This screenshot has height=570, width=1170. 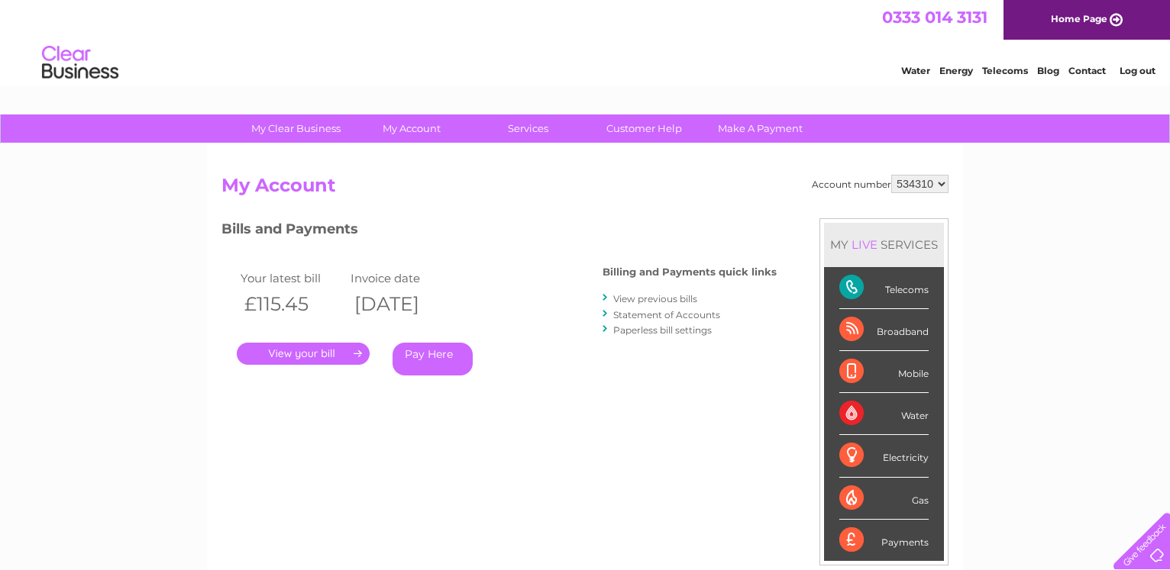 What do you see at coordinates (934, 17) in the screenshot?
I see `span: 0333 014 3131` at bounding box center [934, 17].